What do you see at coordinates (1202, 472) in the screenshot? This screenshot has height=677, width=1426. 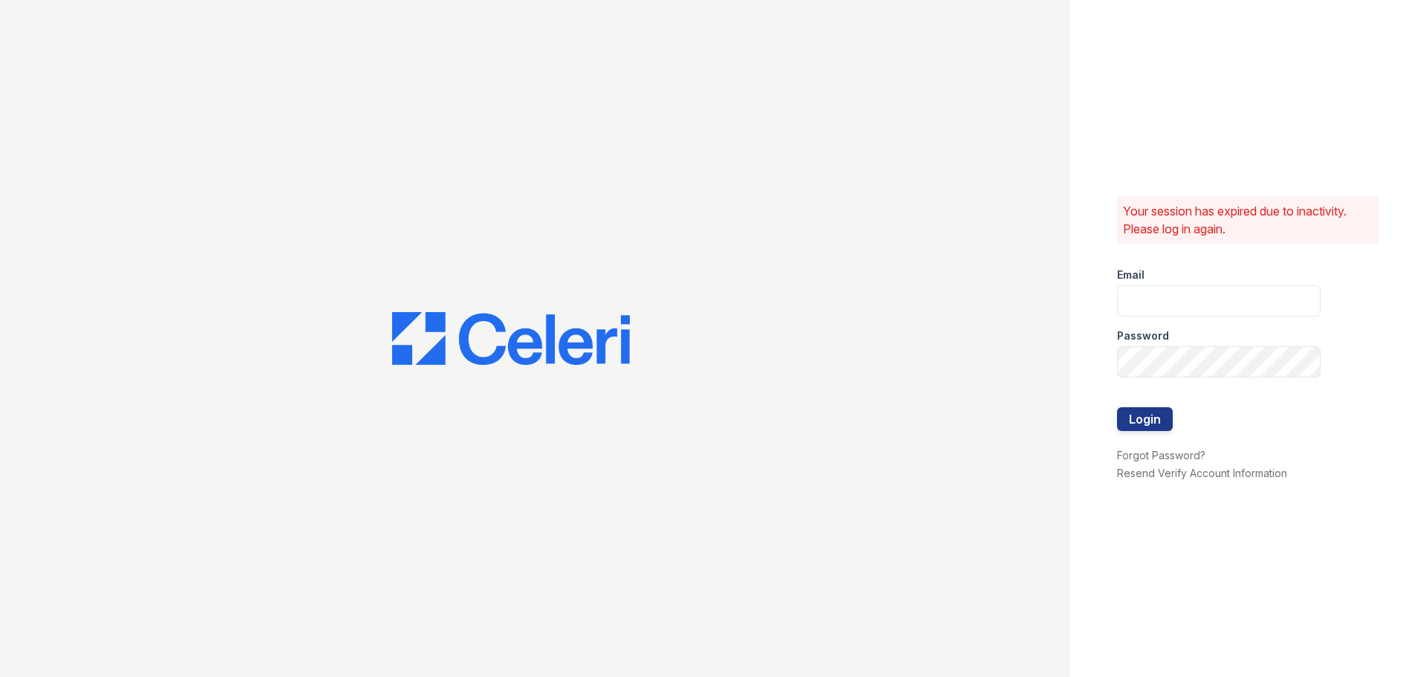 I see `a: Resend Verify Account Information` at bounding box center [1202, 472].